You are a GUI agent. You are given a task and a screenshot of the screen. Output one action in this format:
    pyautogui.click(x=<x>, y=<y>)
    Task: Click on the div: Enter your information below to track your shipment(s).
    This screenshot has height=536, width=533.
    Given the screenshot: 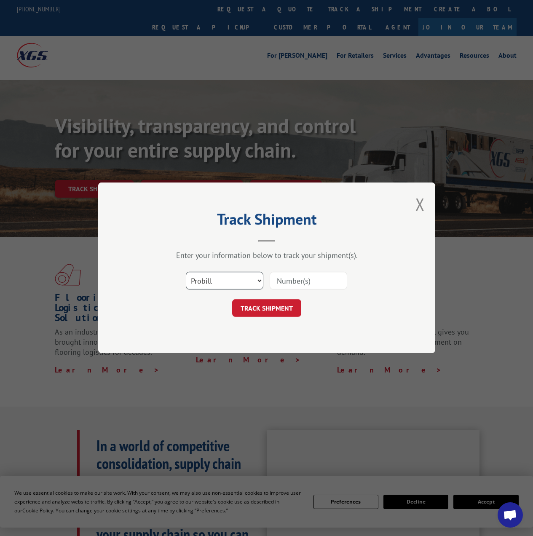 What is the action you would take?
    pyautogui.click(x=267, y=256)
    